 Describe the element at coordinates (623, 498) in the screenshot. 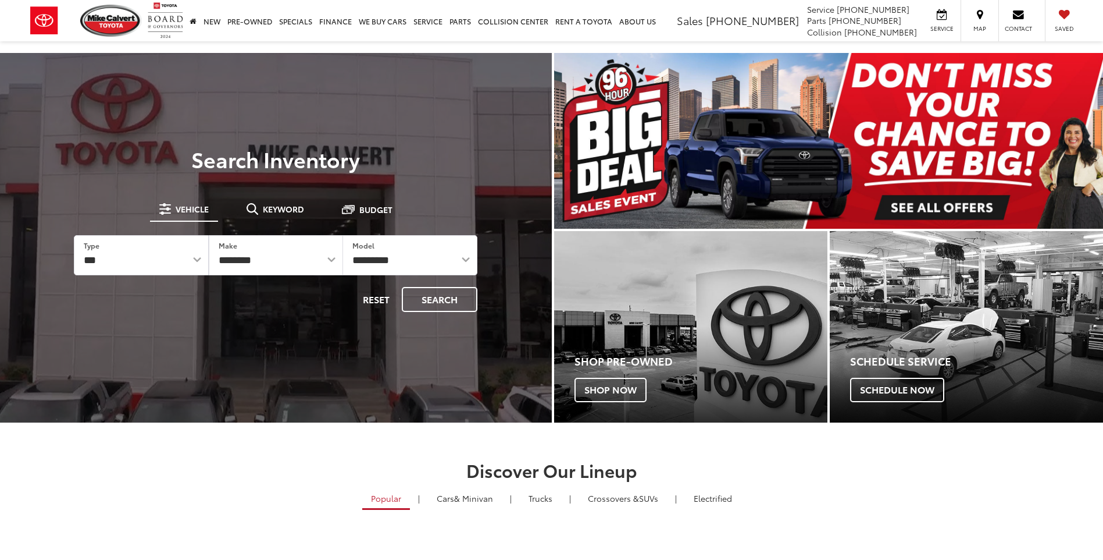

I see `a: SUVs` at that location.